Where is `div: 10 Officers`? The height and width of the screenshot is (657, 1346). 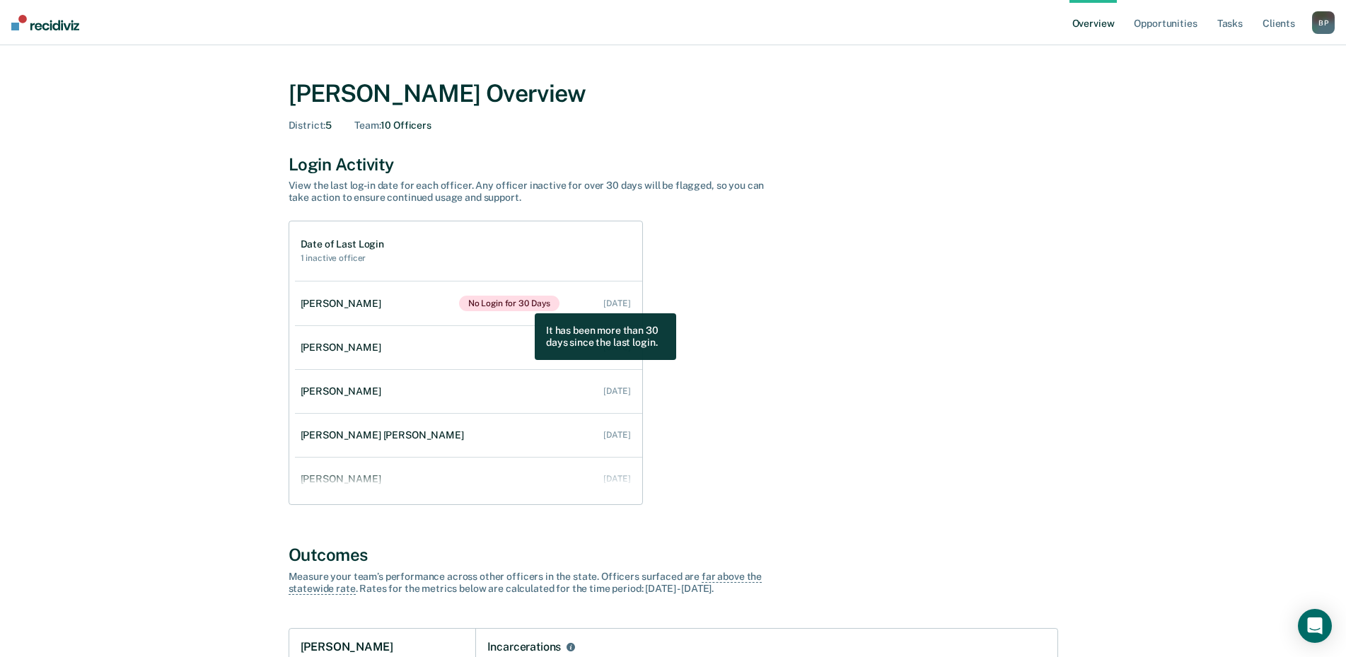
div: 10 Officers is located at coordinates (393, 125).